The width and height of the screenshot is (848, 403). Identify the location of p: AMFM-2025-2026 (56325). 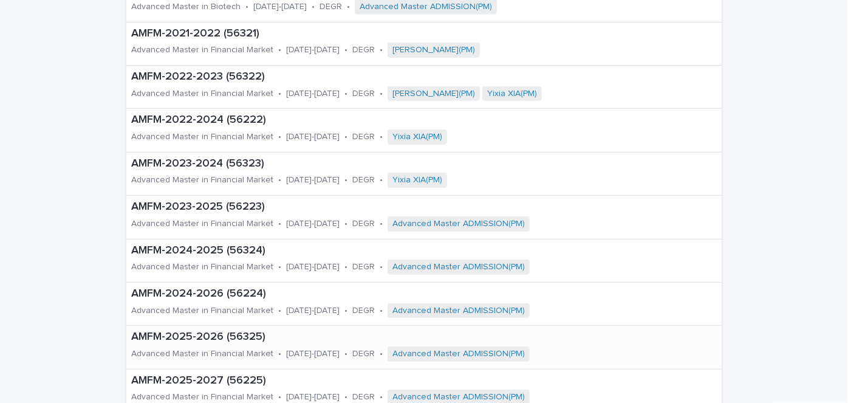
(398, 337).